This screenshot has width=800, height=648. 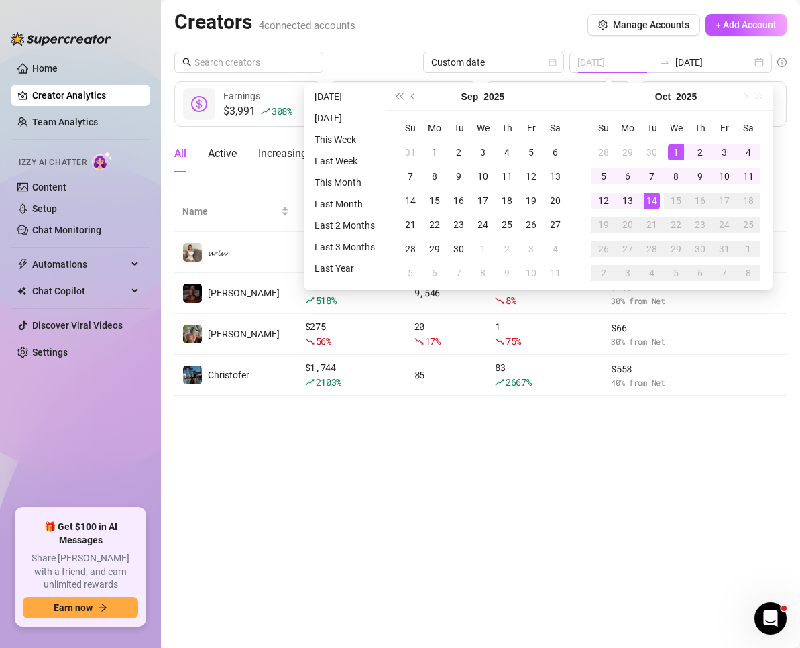 I want to click on td: 2025-09-28, so click(x=410, y=249).